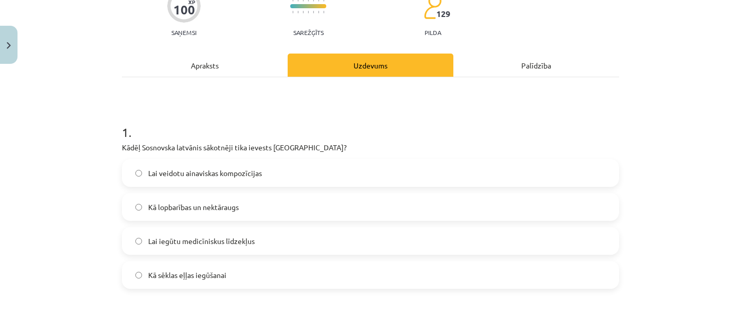 The height and width of the screenshot is (330, 741). I want to click on input: Kā lopbarības un nektāraugs, so click(138, 207).